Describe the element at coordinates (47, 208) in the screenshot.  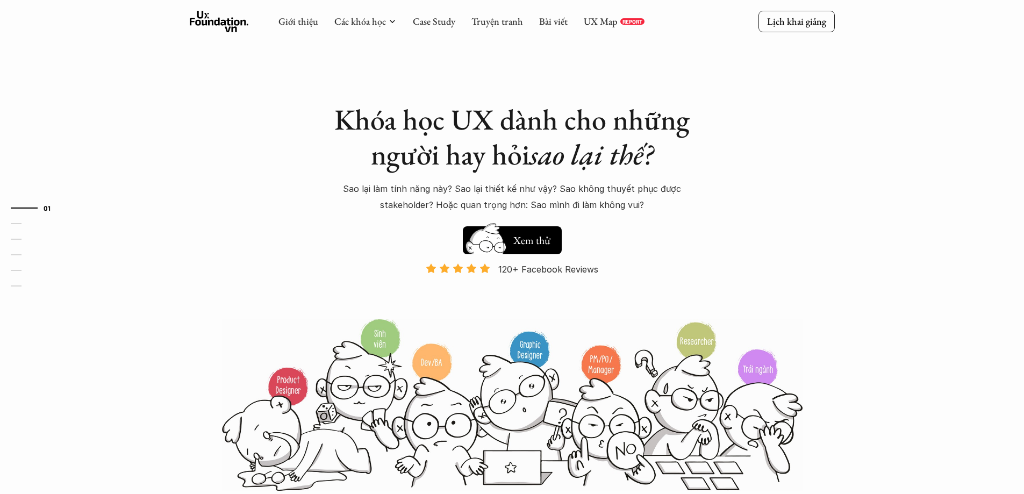
I see `strong: 01` at that location.